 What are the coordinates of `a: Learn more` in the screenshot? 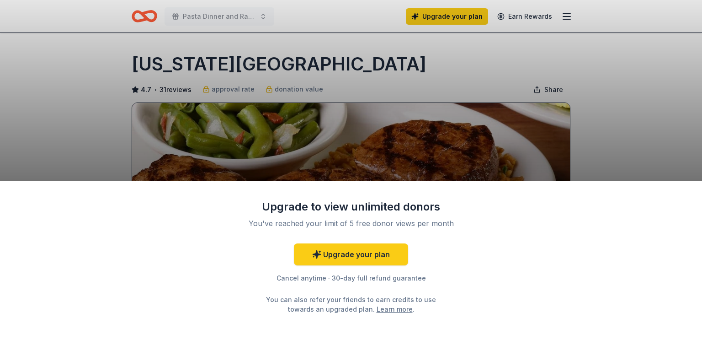 It's located at (394, 309).